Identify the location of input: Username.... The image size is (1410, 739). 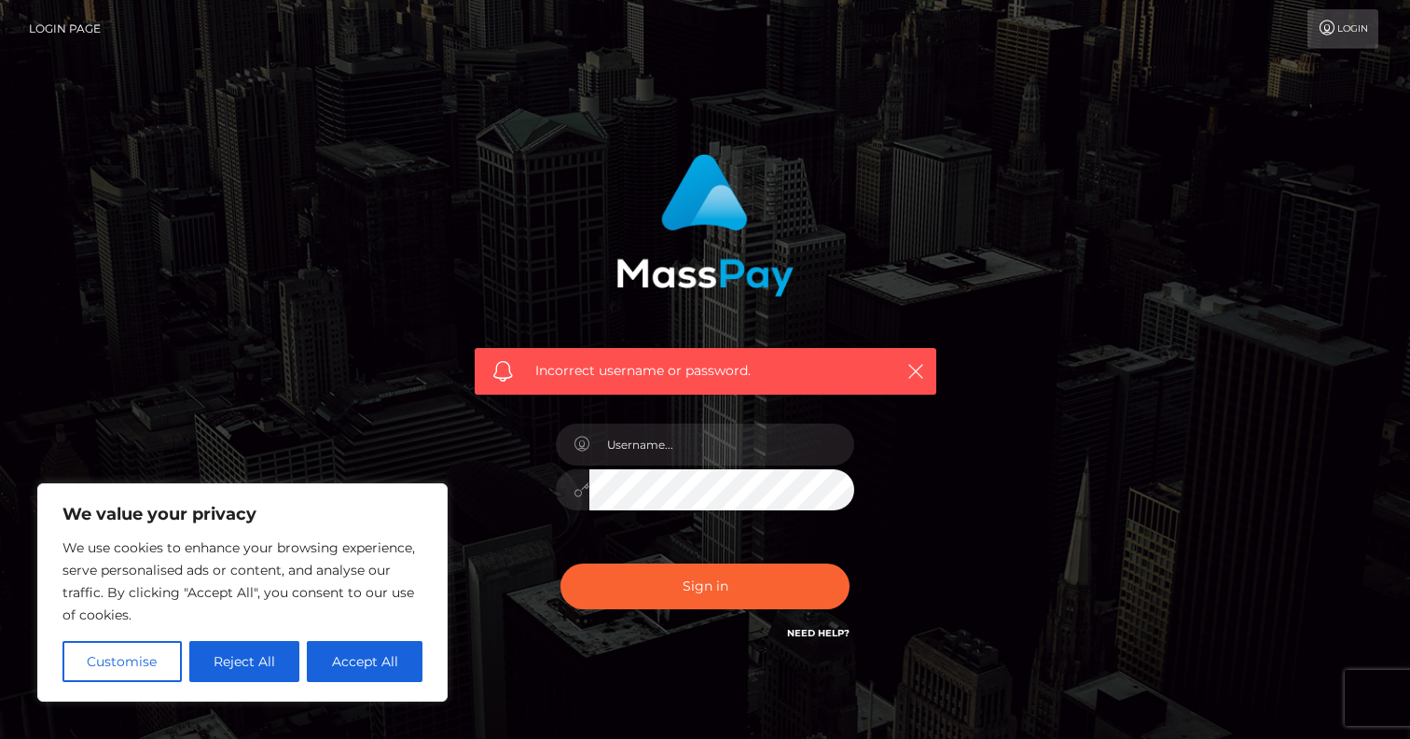
(722, 444).